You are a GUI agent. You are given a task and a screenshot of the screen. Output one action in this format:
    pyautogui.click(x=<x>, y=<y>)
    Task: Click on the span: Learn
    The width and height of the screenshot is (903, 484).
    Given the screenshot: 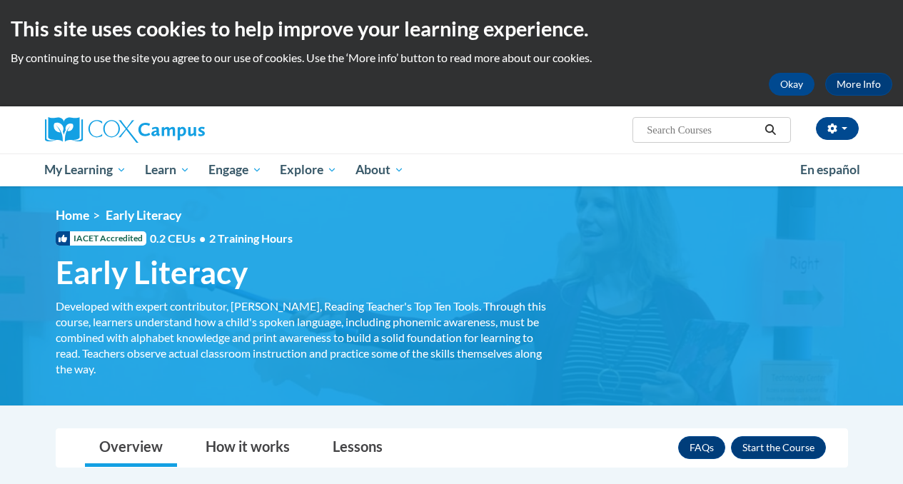 What is the action you would take?
    pyautogui.click(x=167, y=170)
    